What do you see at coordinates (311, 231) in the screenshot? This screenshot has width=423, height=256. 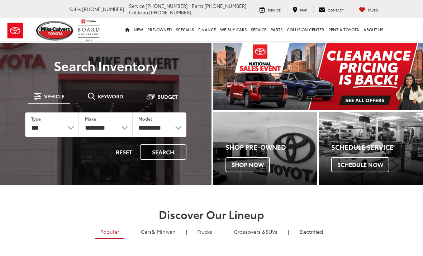 I see `a: Electrified` at bounding box center [311, 231].